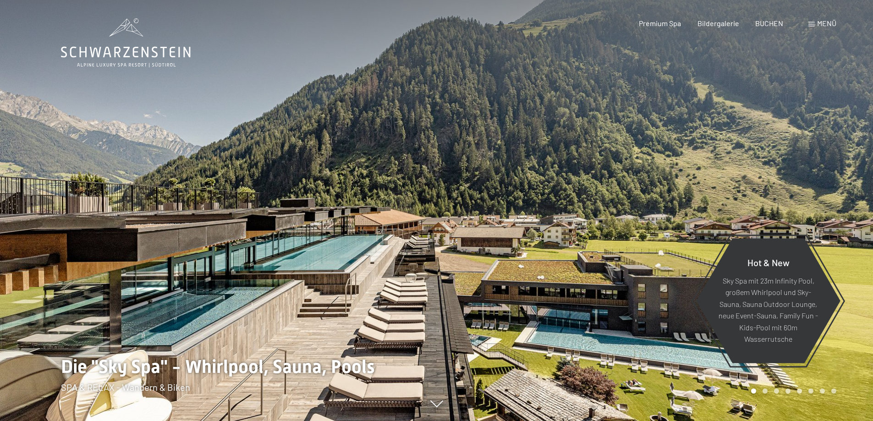 Image resolution: width=873 pixels, height=421 pixels. I want to click on div: Carousel Page 1 (Current Slide), so click(753, 391).